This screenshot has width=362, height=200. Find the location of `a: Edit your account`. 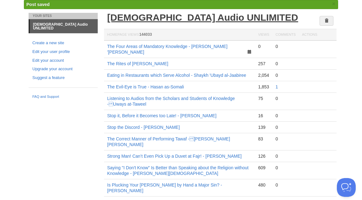

a: Edit your account is located at coordinates (63, 61).